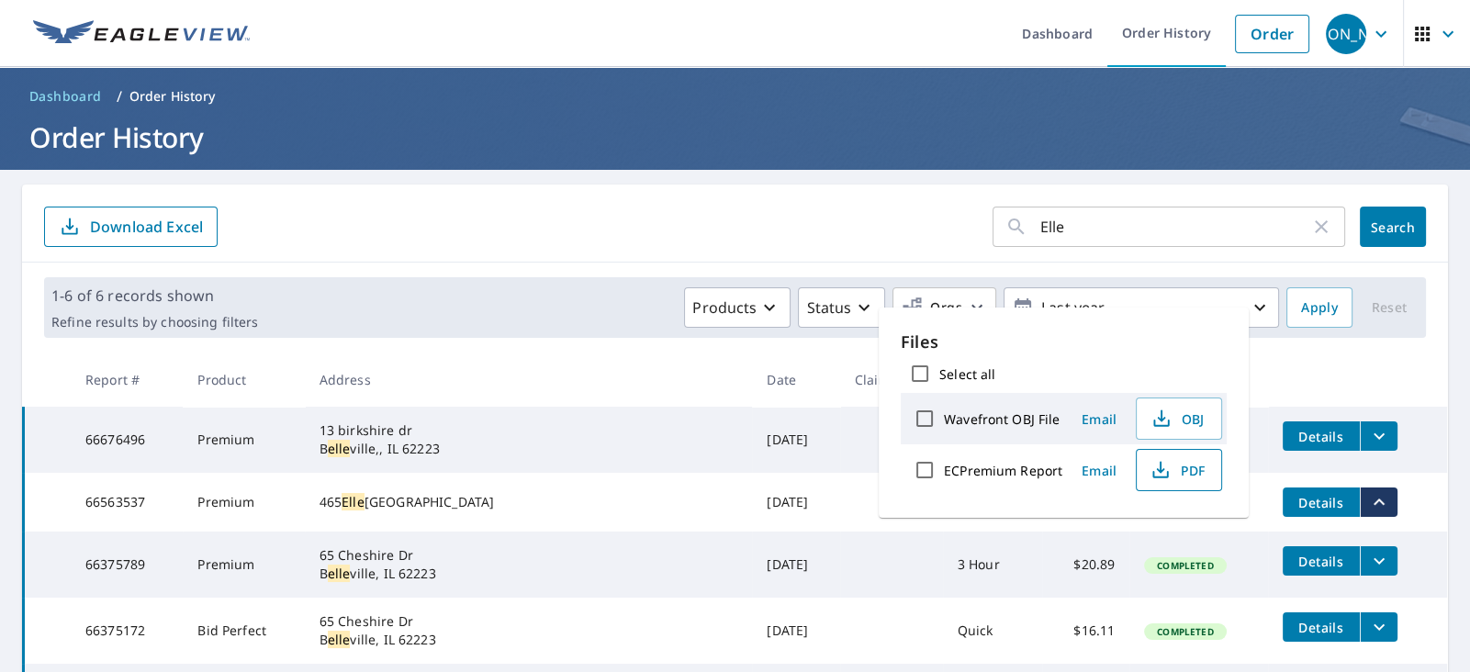  What do you see at coordinates (529, 379) in the screenshot?
I see `th: Address` at bounding box center [529, 379].